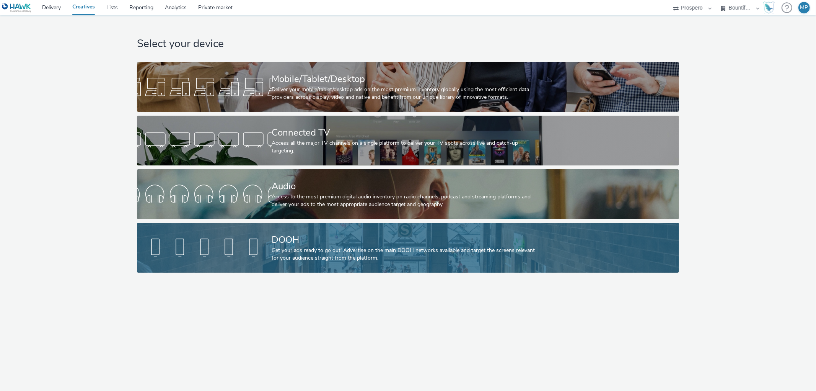 Image resolution: width=816 pixels, height=391 pixels. What do you see at coordinates (406, 254) in the screenshot?
I see `div: Get your ads ready to go out! Advertise on the main DOOH networks available and target the screen...` at bounding box center [406, 254].